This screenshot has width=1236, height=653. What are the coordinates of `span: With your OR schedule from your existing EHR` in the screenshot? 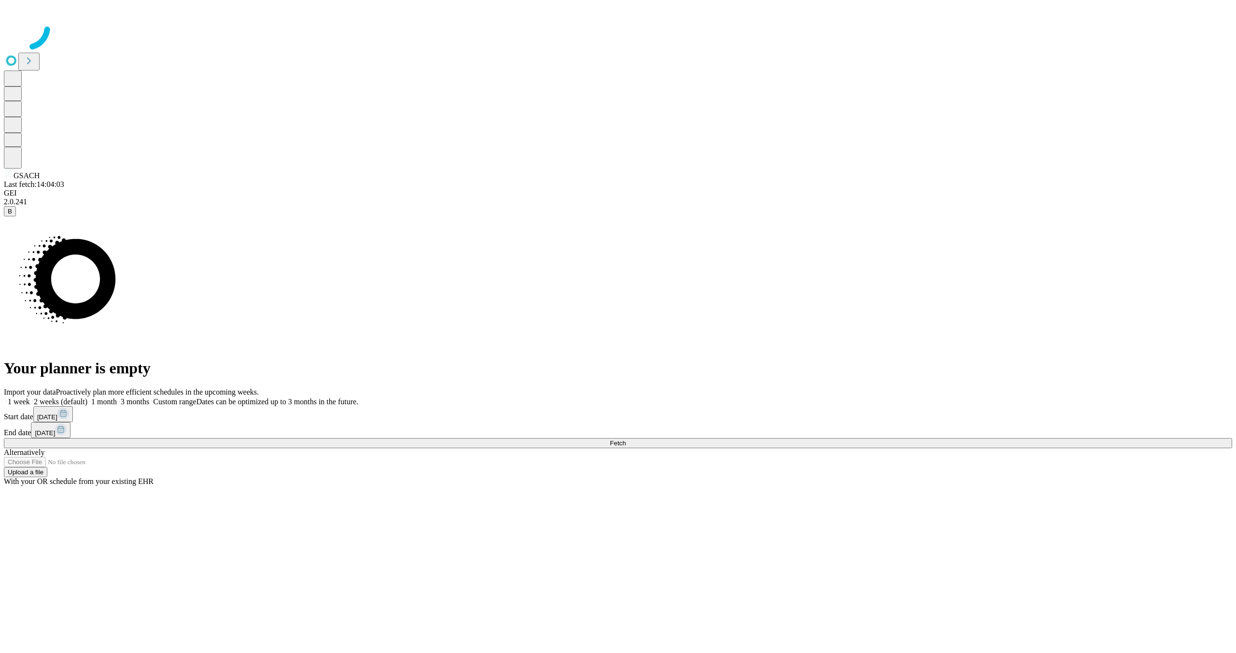 It's located at (79, 481).